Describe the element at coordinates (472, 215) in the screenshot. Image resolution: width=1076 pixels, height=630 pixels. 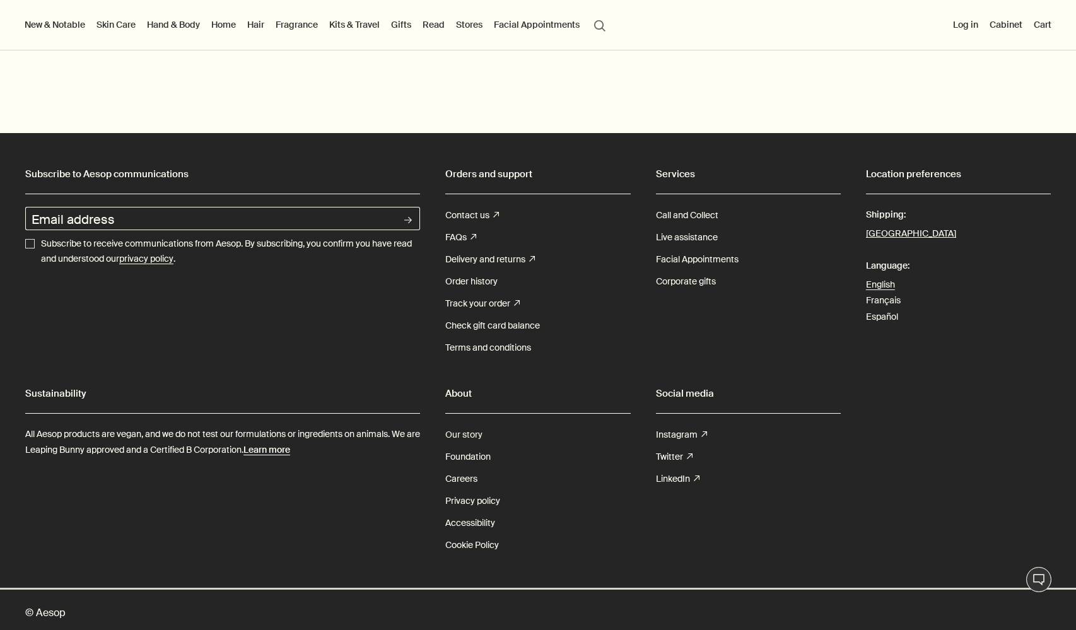
I see `a: Contact us` at that location.